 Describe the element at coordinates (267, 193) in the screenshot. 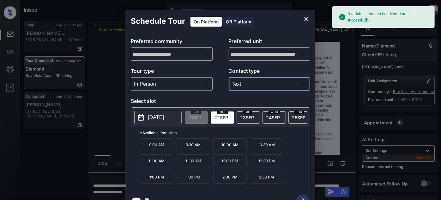

I see `p: 4:30 PM` at that location.